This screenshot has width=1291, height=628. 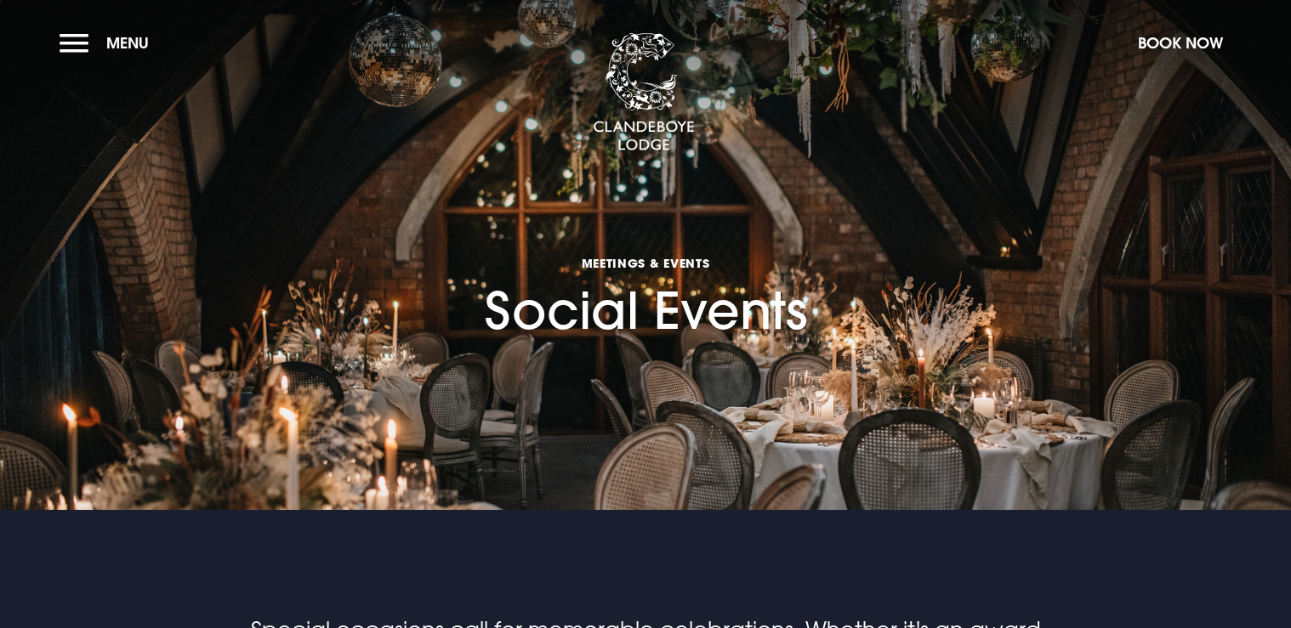 I want to click on h1: Social Events, so click(x=645, y=259).